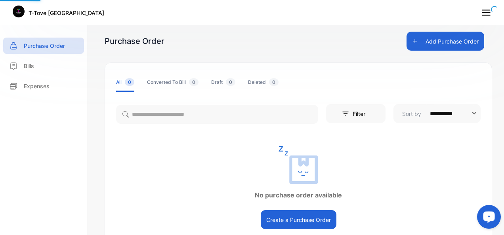 This screenshot has height=235, width=504. I want to click on div: Converted To Bill, so click(173, 82).